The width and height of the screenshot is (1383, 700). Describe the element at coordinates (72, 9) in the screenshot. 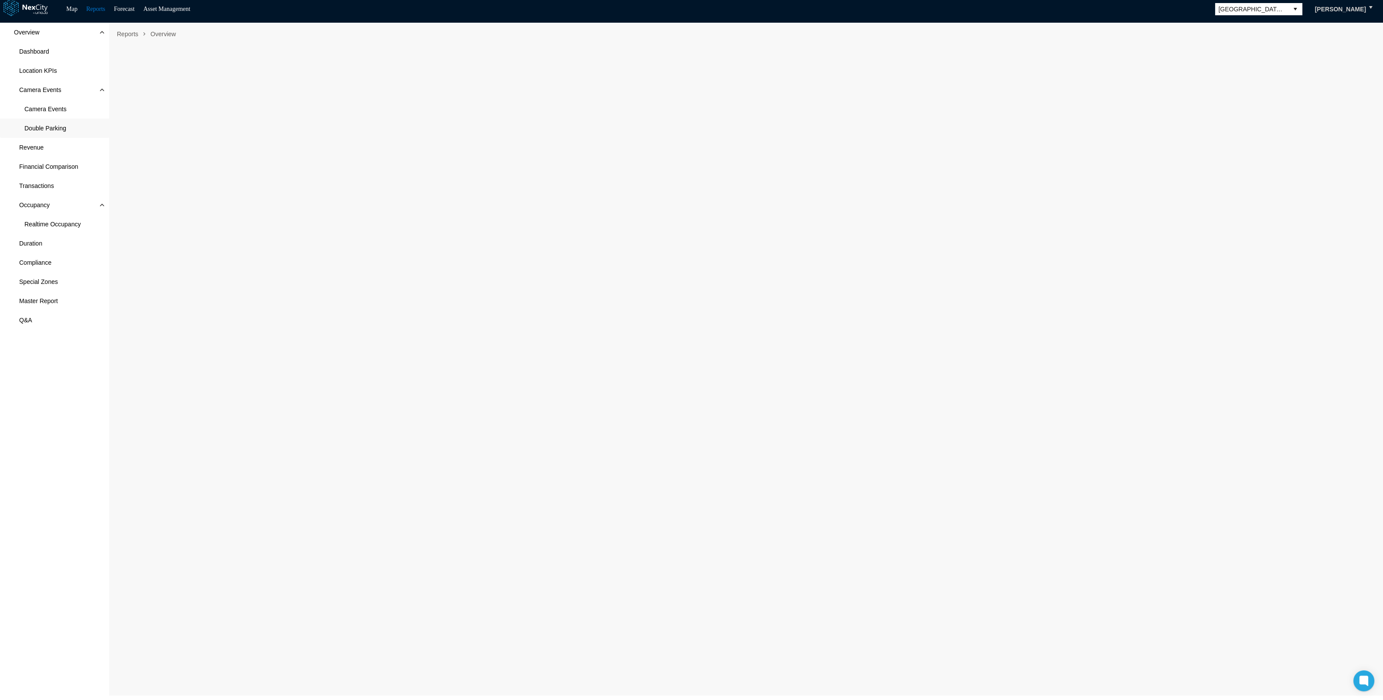

I see `a: Map` at that location.